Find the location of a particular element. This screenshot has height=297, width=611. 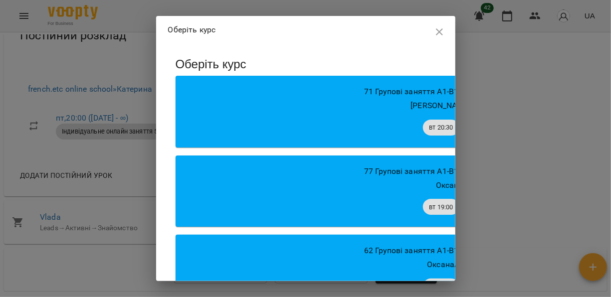

p: 62 Групові заняття А1-В1 Група 62 B1 is located at coordinates (434, 251).